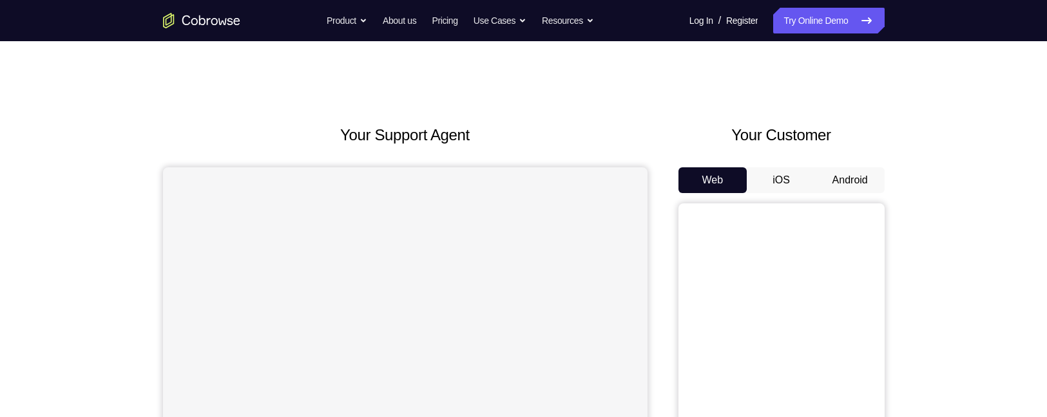 The image size is (1047, 417). What do you see at coordinates (828, 21) in the screenshot?
I see `a: Try Online Demo` at bounding box center [828, 21].